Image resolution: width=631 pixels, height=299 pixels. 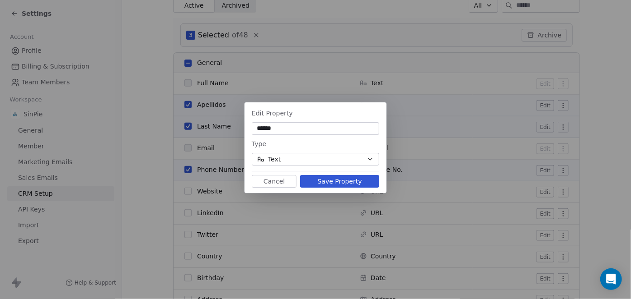 What do you see at coordinates (339, 182) in the screenshot?
I see `button: Save Property` at bounding box center [339, 182].